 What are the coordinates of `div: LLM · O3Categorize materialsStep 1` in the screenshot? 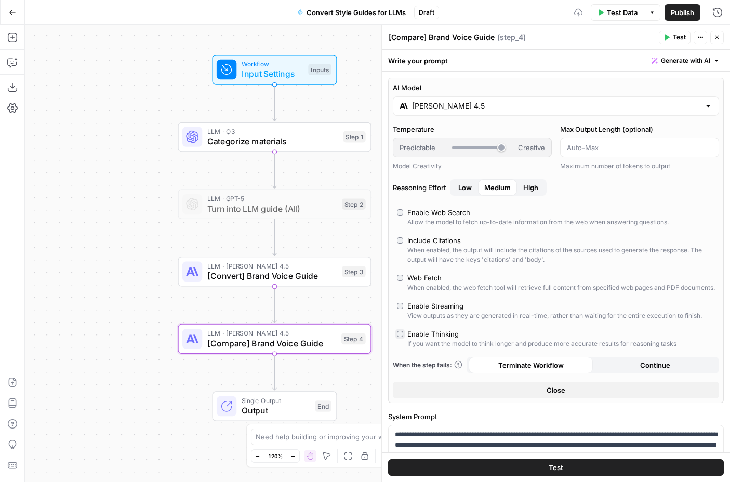 It's located at (275, 137).